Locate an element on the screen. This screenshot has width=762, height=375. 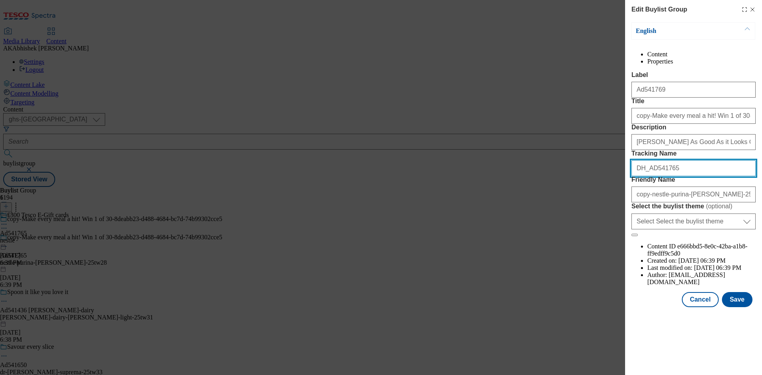
input: Enter Friendly Name is located at coordinates (694, 195).